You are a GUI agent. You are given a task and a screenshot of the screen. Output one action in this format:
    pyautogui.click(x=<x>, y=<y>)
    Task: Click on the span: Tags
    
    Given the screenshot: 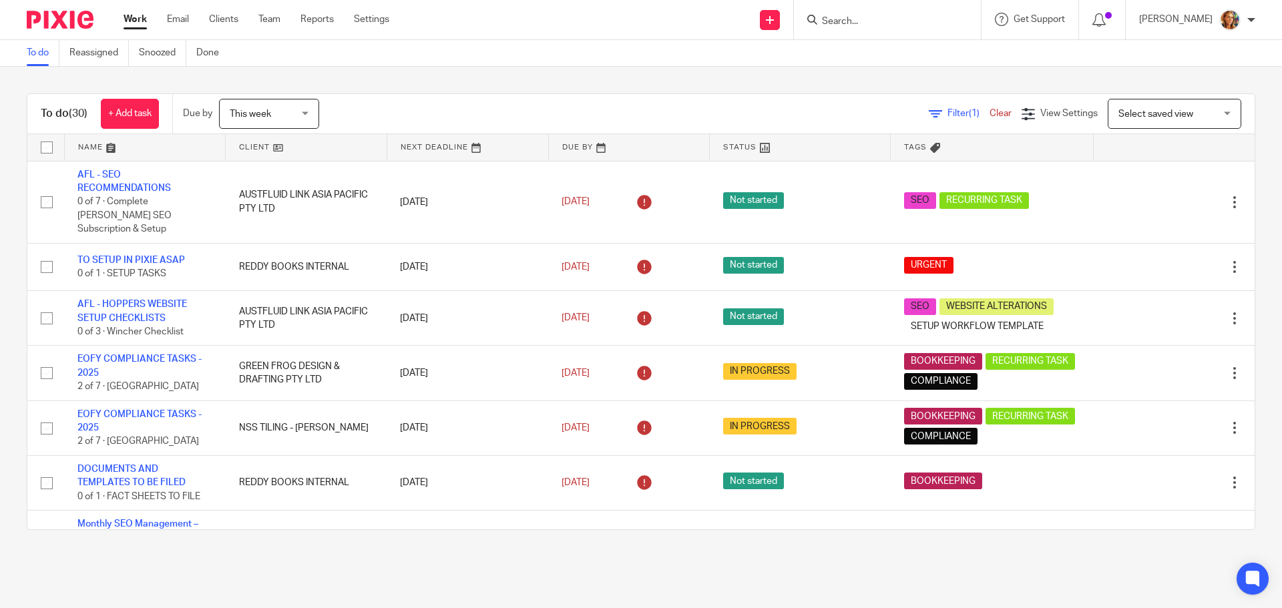 What is the action you would take?
    pyautogui.click(x=915, y=147)
    